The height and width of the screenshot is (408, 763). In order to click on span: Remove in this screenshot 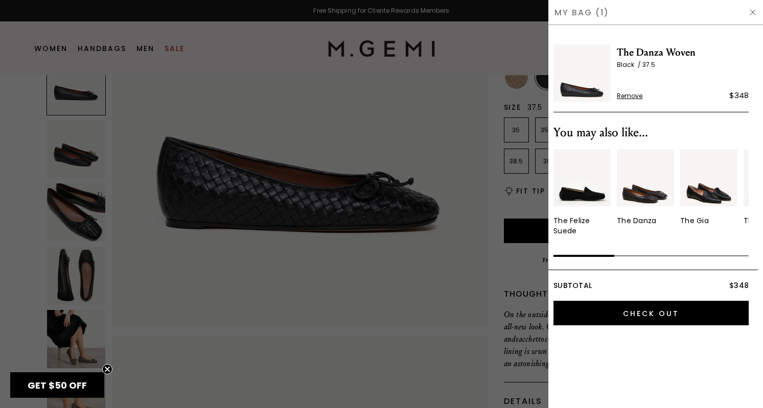, I will do `click(630, 96)`.